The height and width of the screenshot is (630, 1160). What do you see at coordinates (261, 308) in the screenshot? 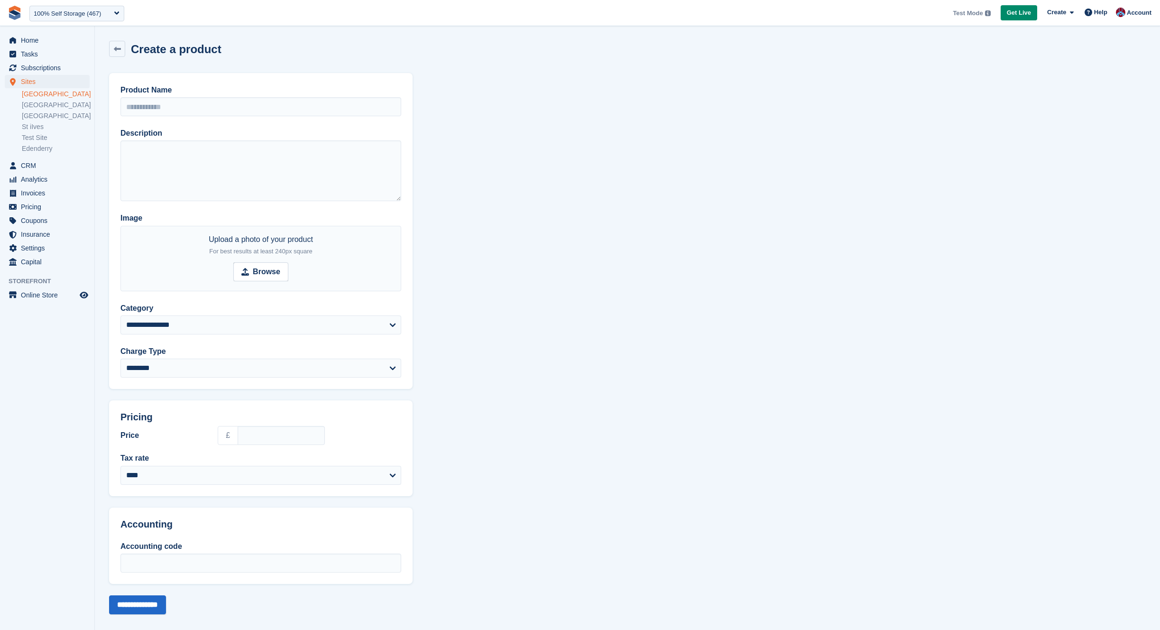
I see `label: Category` at bounding box center [261, 308].